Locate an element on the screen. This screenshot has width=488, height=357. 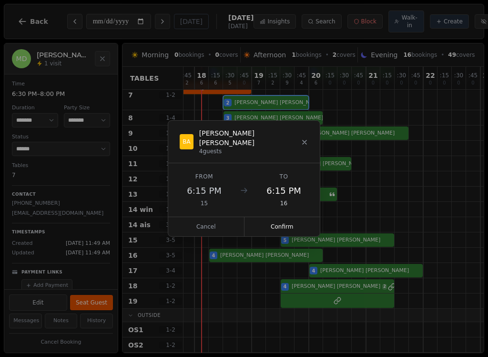
div: BA is located at coordinates (186, 142).